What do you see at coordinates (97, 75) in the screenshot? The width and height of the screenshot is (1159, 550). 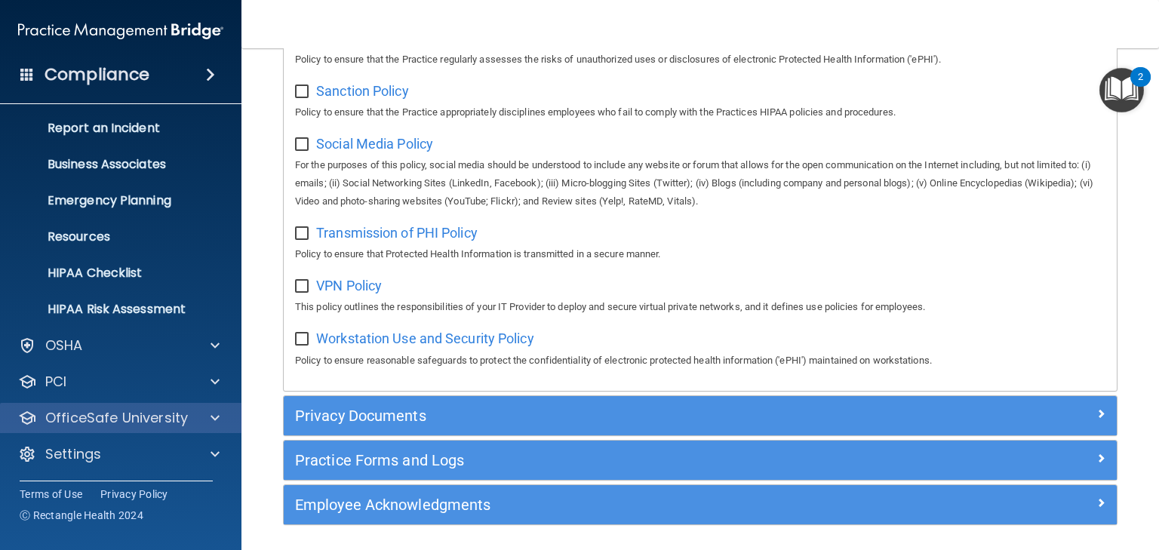 I see `h4: Compliance` at bounding box center [97, 75].